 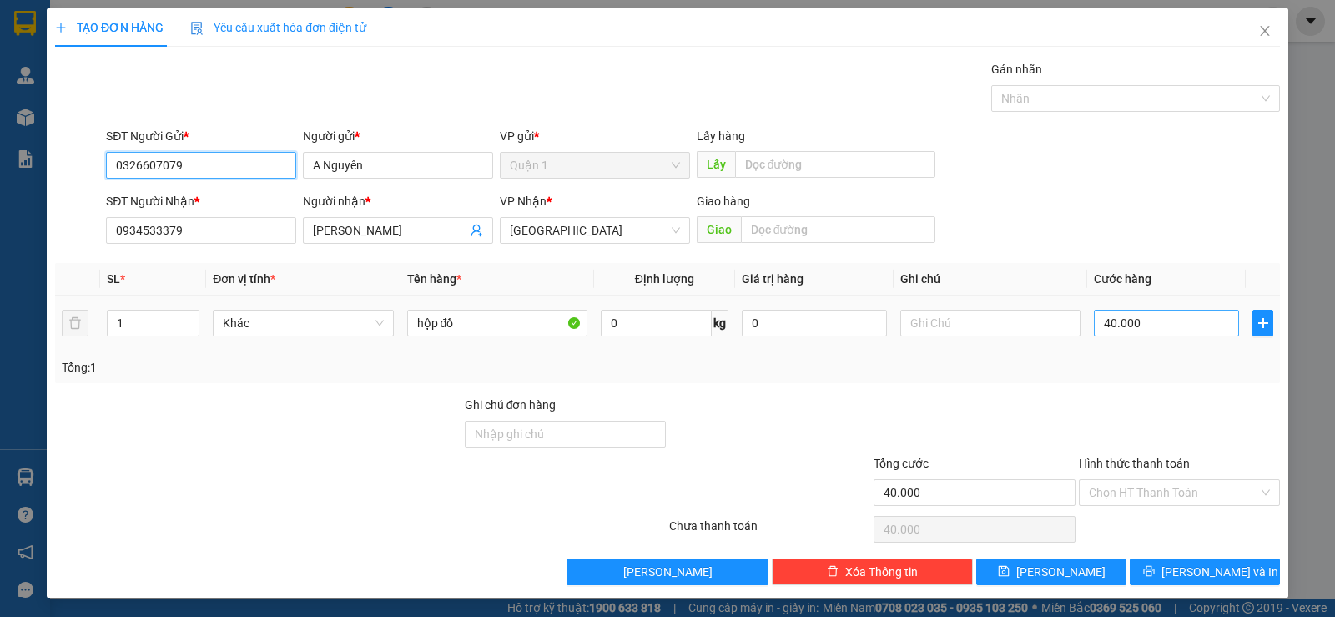 What do you see at coordinates (769, 531) in the screenshot?
I see `div: Chưa thanh toán` at bounding box center [769, 531].